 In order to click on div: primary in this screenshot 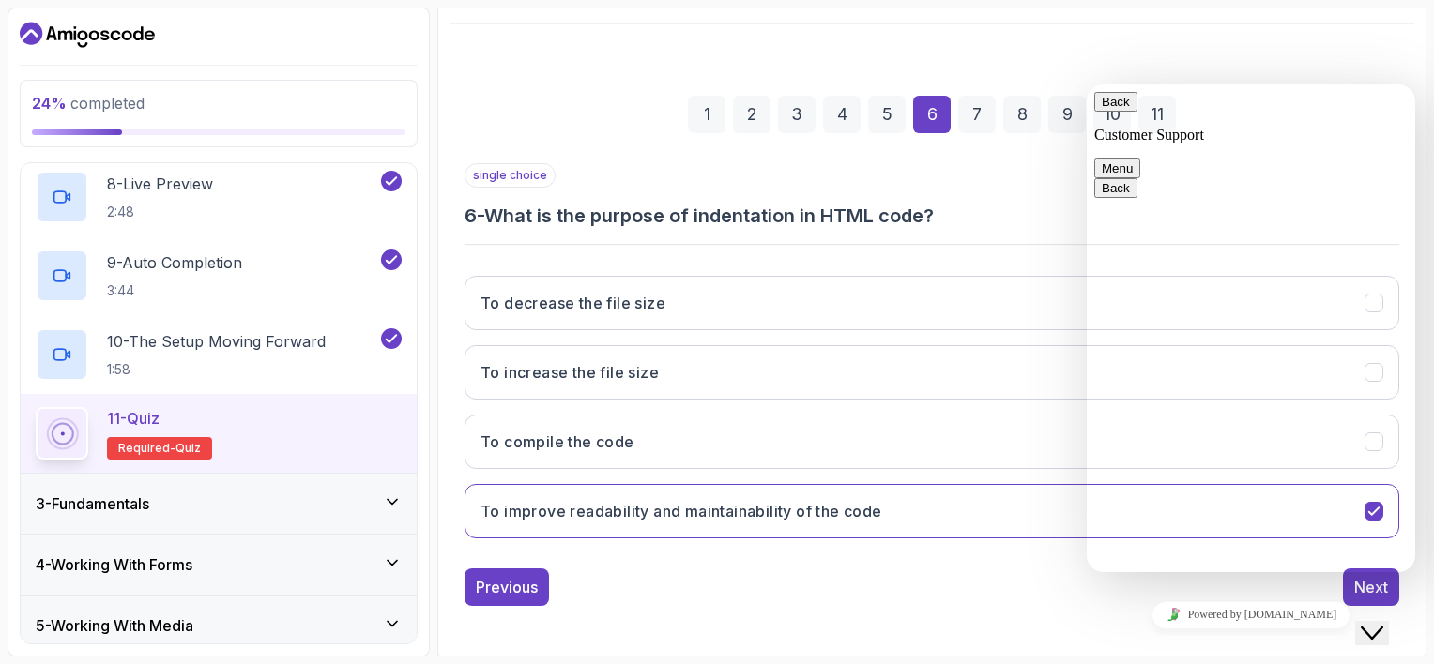, I will do `click(164, 33)`.